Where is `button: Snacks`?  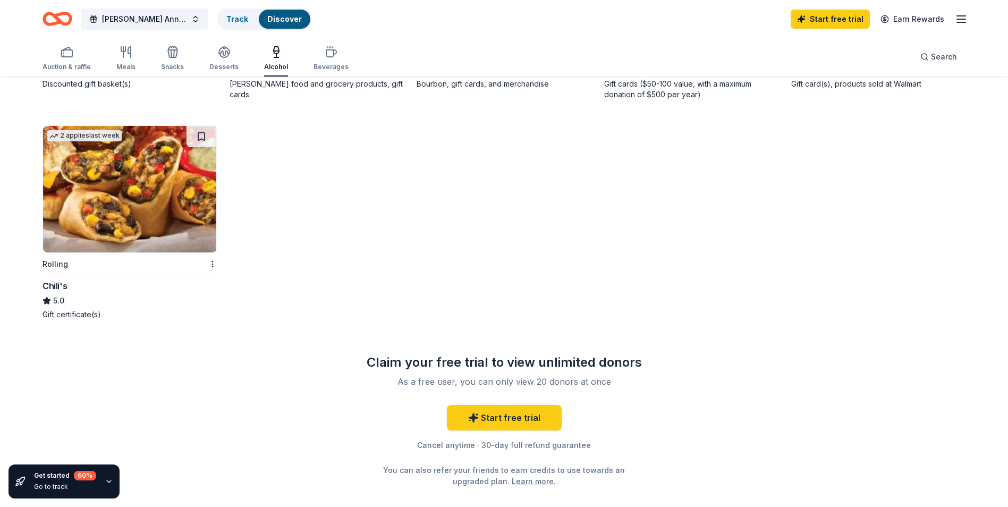
button: Snacks is located at coordinates (172, 59).